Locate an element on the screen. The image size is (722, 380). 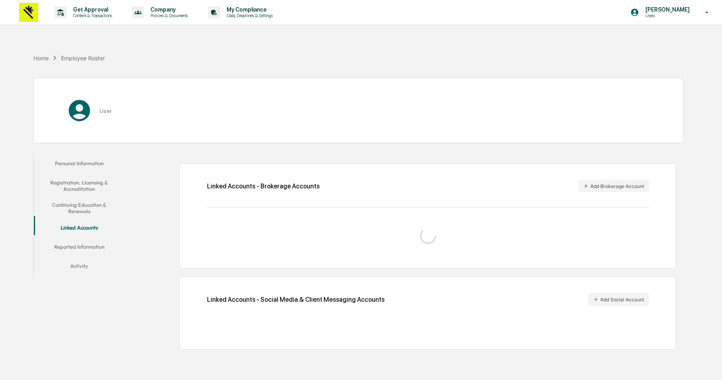
button: Registration, Licensing & Accreditation is located at coordinates (79, 185).